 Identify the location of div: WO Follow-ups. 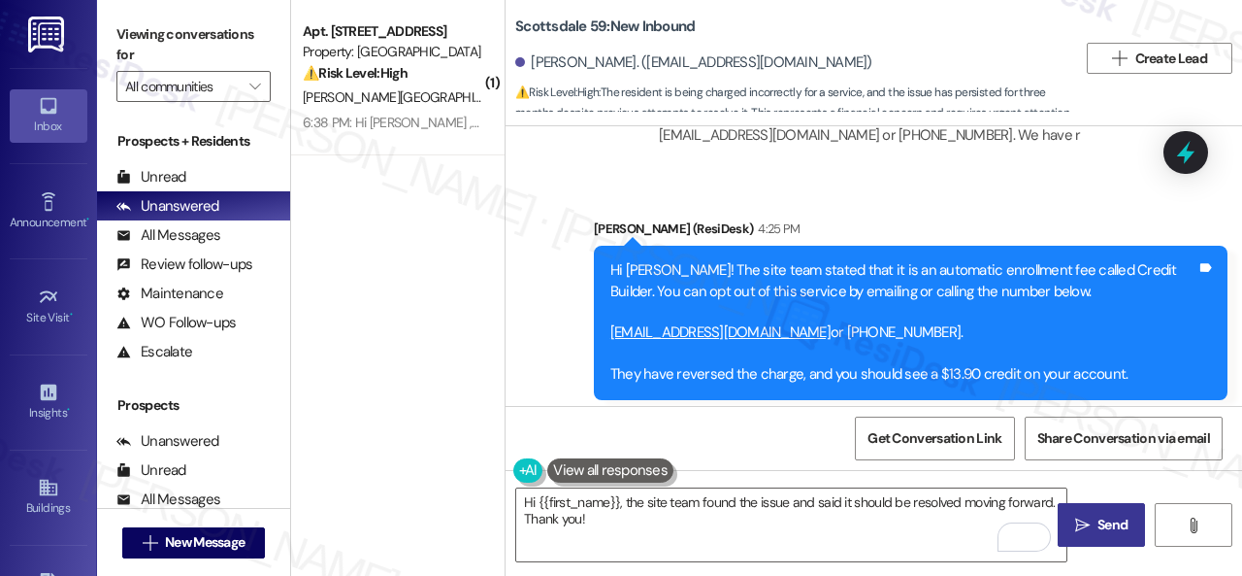
(176, 322).